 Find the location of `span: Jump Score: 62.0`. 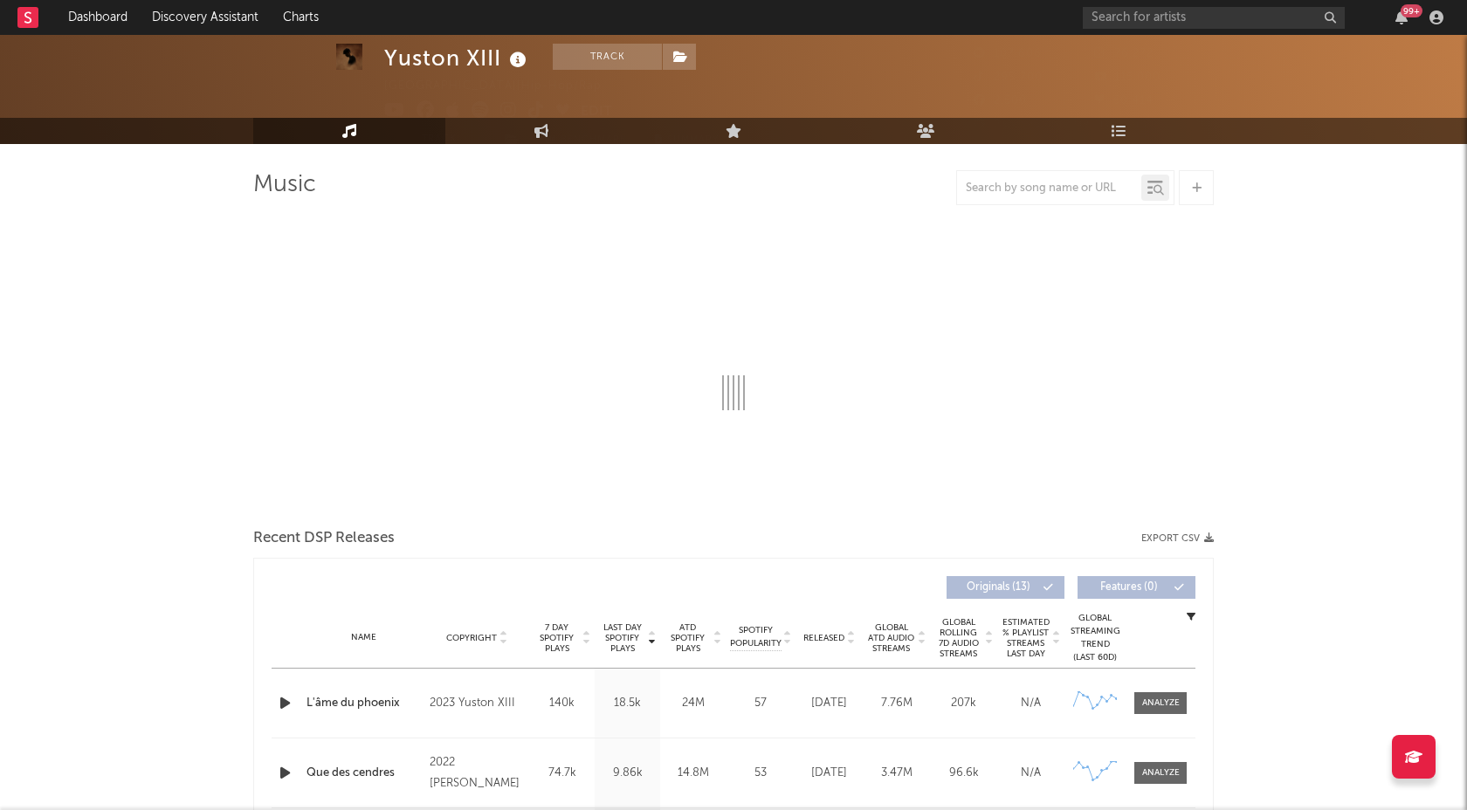

span: Jump Score: 62.0 is located at coordinates (1025, 145).